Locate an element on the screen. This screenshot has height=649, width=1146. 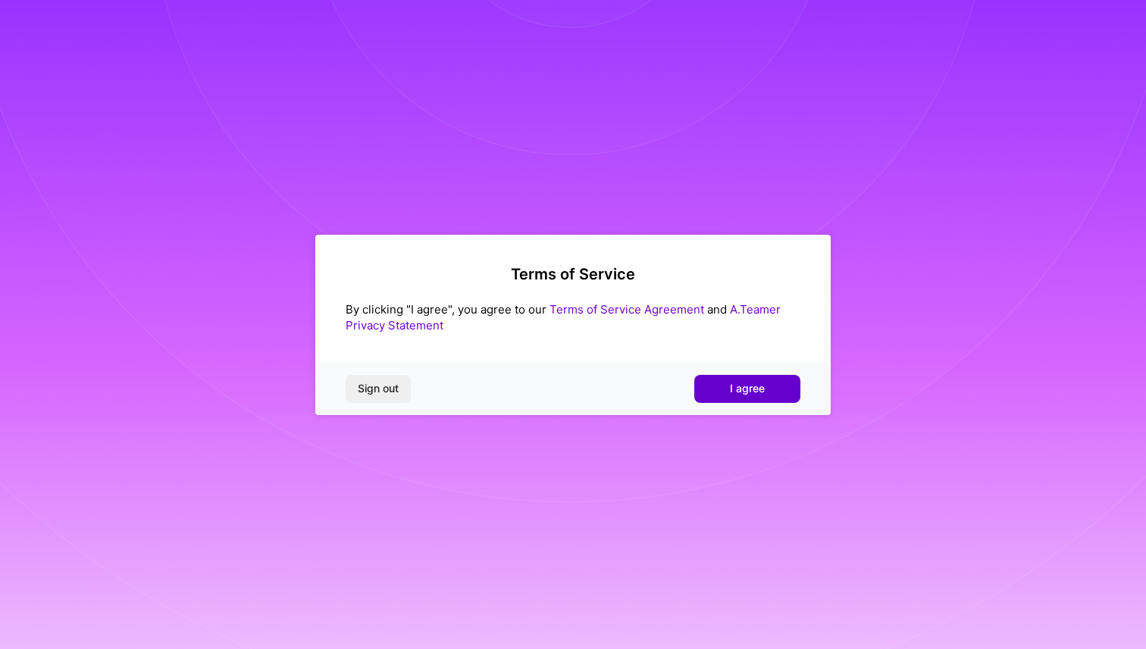
button: I agree is located at coordinates (747, 389).